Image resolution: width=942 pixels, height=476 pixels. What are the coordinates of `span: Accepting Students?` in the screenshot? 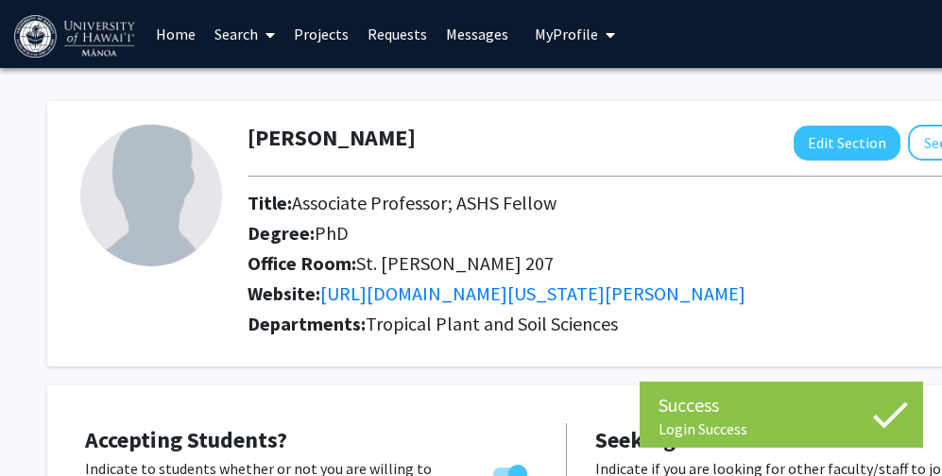 It's located at (186, 440).